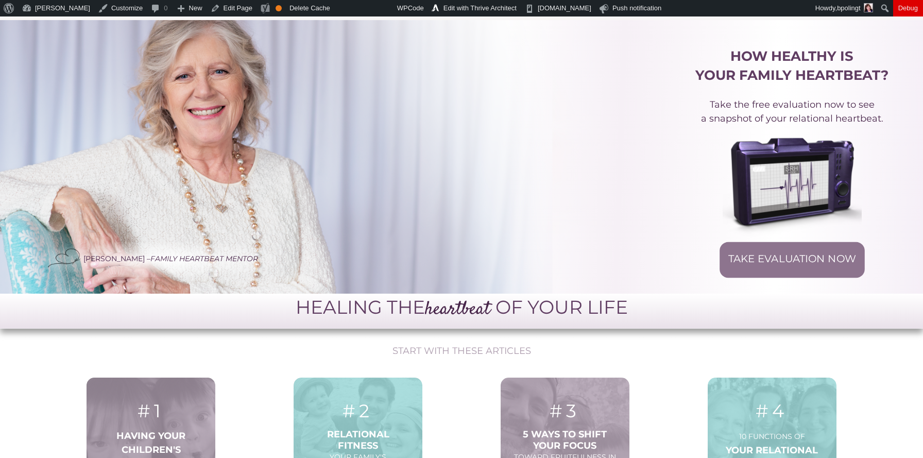 Image resolution: width=923 pixels, height=458 pixels. What do you see at coordinates (64, 257) in the screenshot?
I see `img: micro-signature` at bounding box center [64, 257].